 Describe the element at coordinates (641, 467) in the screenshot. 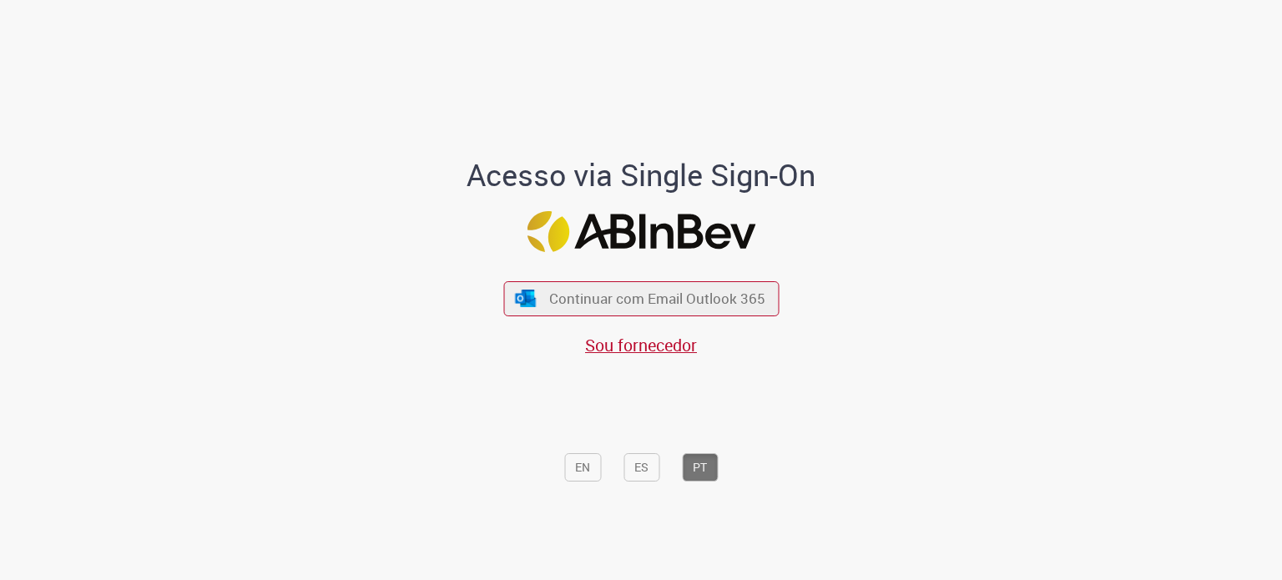

I see `button: ES` at that location.